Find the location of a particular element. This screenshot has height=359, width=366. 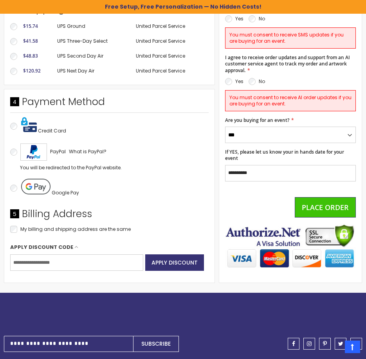

span: facebook is located at coordinates (294, 343).